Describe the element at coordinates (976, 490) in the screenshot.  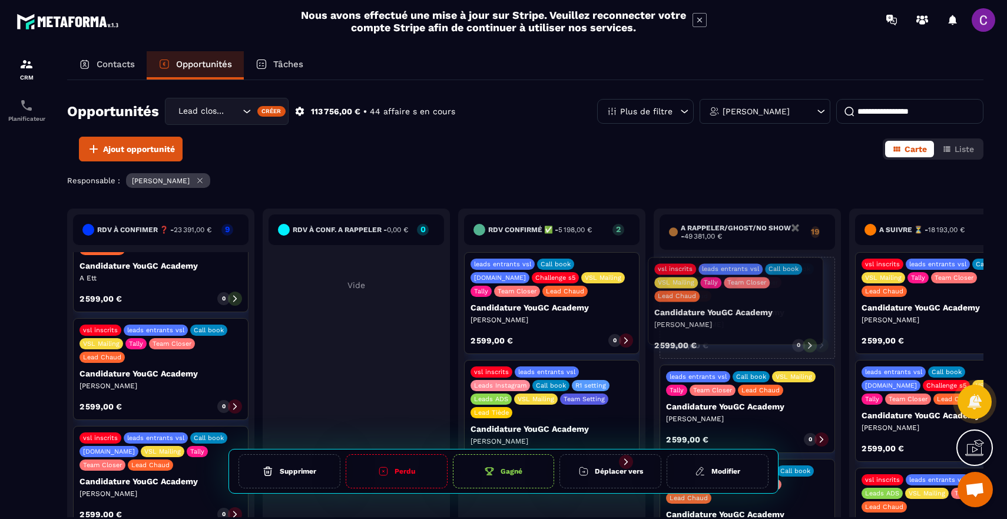
I see `div: Ouvrir le chat` at that location.